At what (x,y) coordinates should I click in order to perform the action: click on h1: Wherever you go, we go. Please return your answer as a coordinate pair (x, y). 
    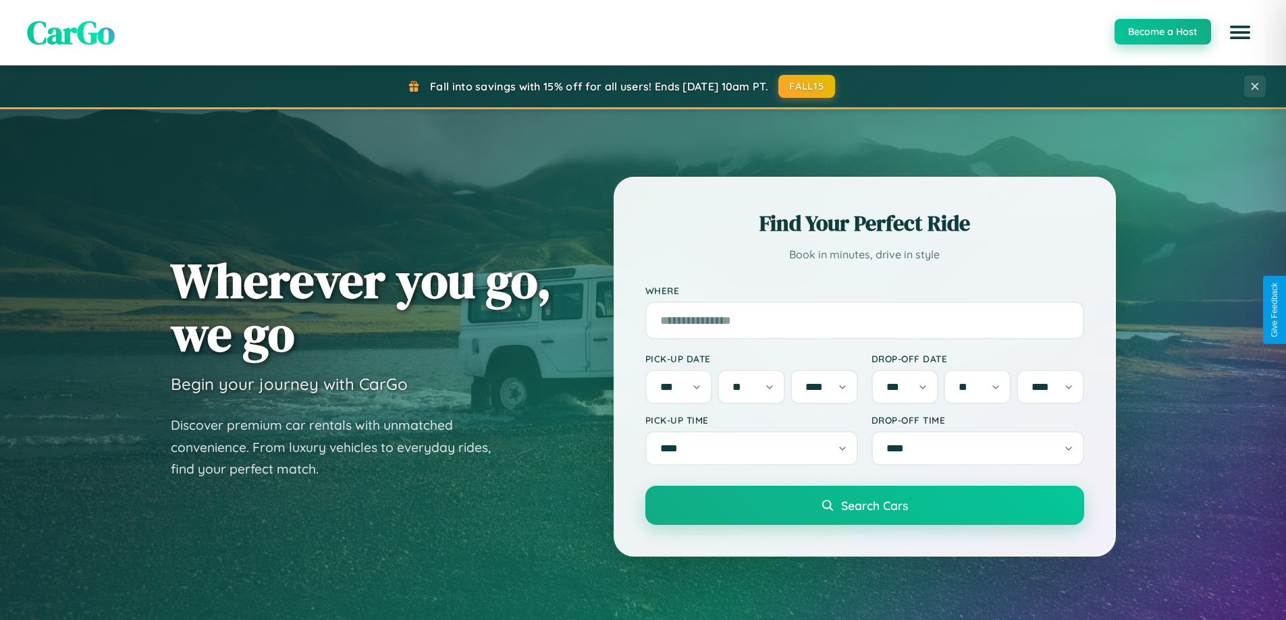
    Looking at the image, I should click on (361, 307).